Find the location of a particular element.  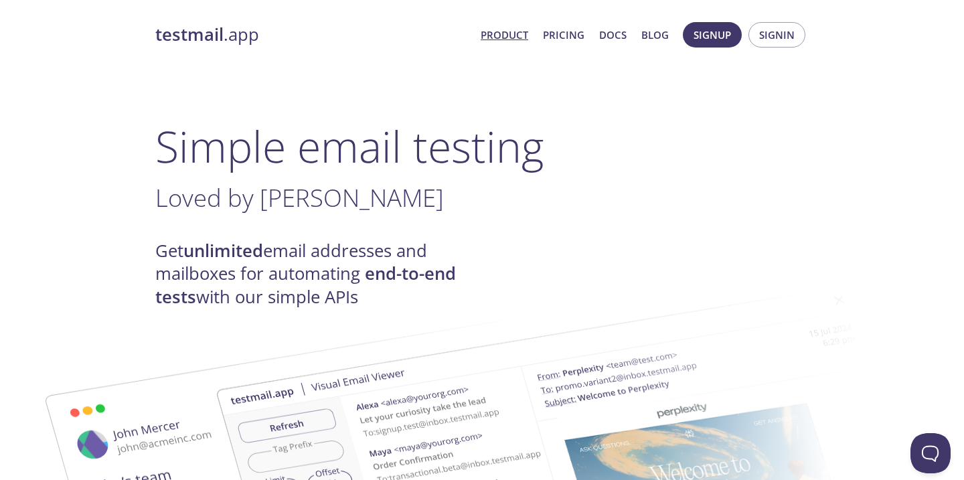

button: Signin is located at coordinates (777, 35).